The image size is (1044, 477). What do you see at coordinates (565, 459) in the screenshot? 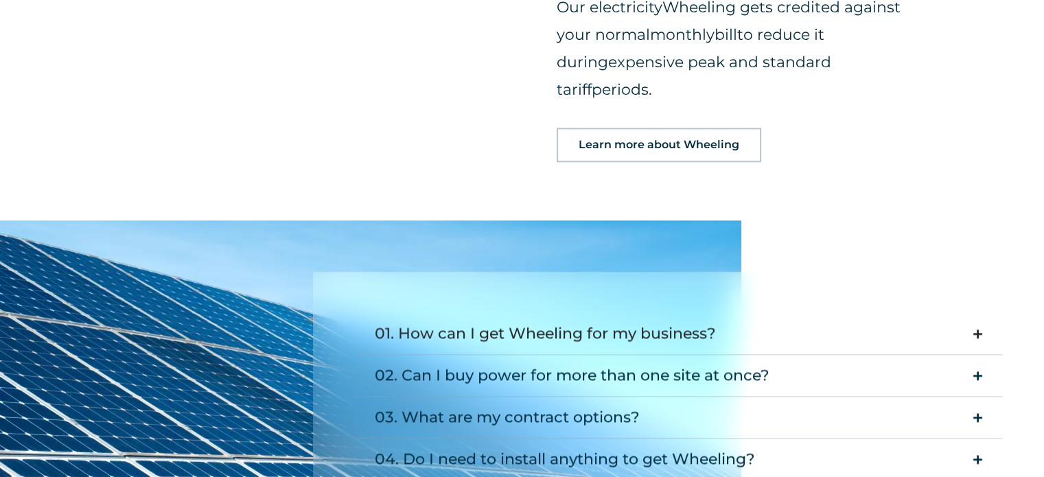
I see `div: 04. Do I need to install anything to get Wheeling?` at bounding box center [565, 459].